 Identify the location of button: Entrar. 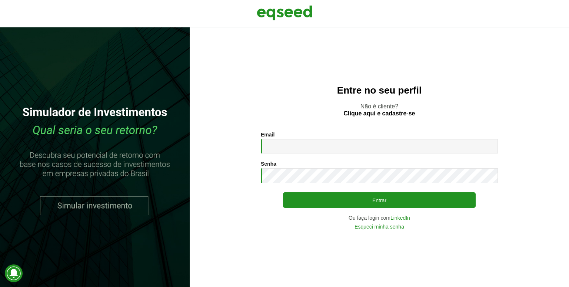
(379, 200).